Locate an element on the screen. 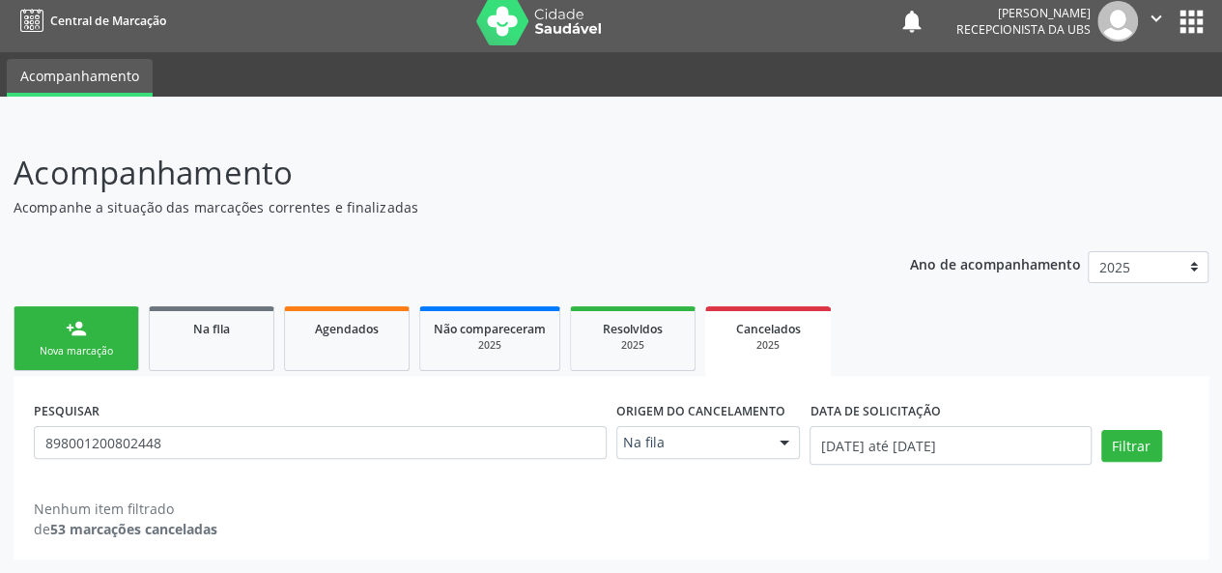  button: notifications is located at coordinates (912, 21).